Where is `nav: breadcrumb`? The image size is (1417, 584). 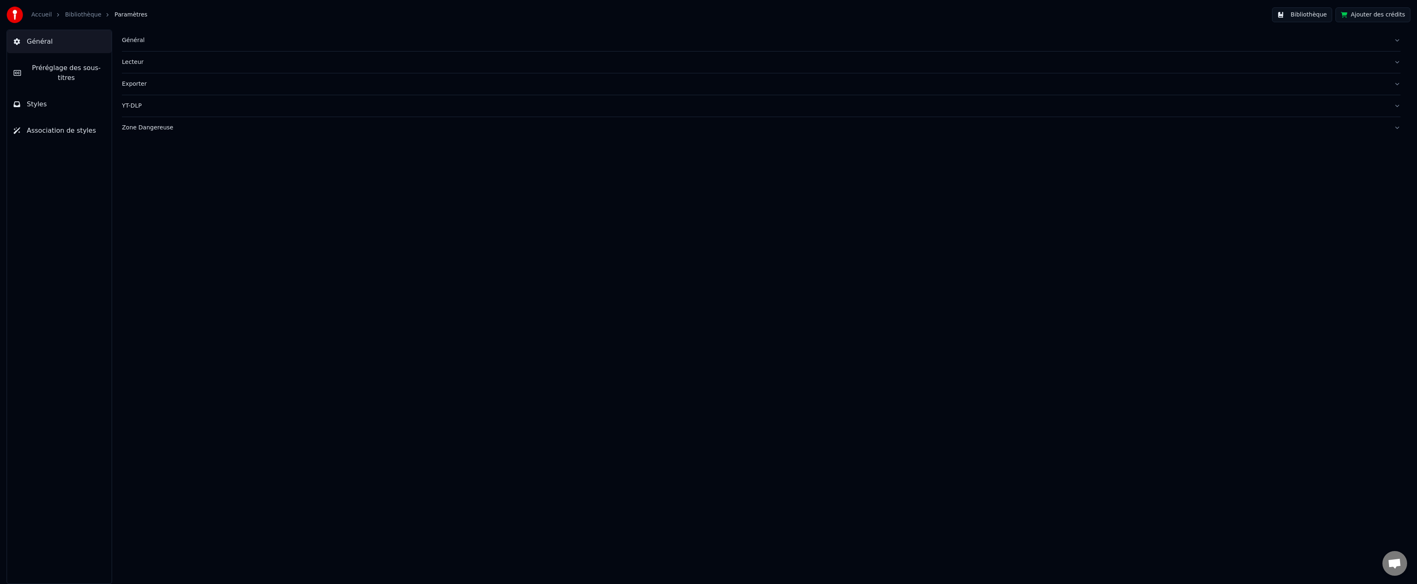 nav: breadcrumb is located at coordinates (89, 15).